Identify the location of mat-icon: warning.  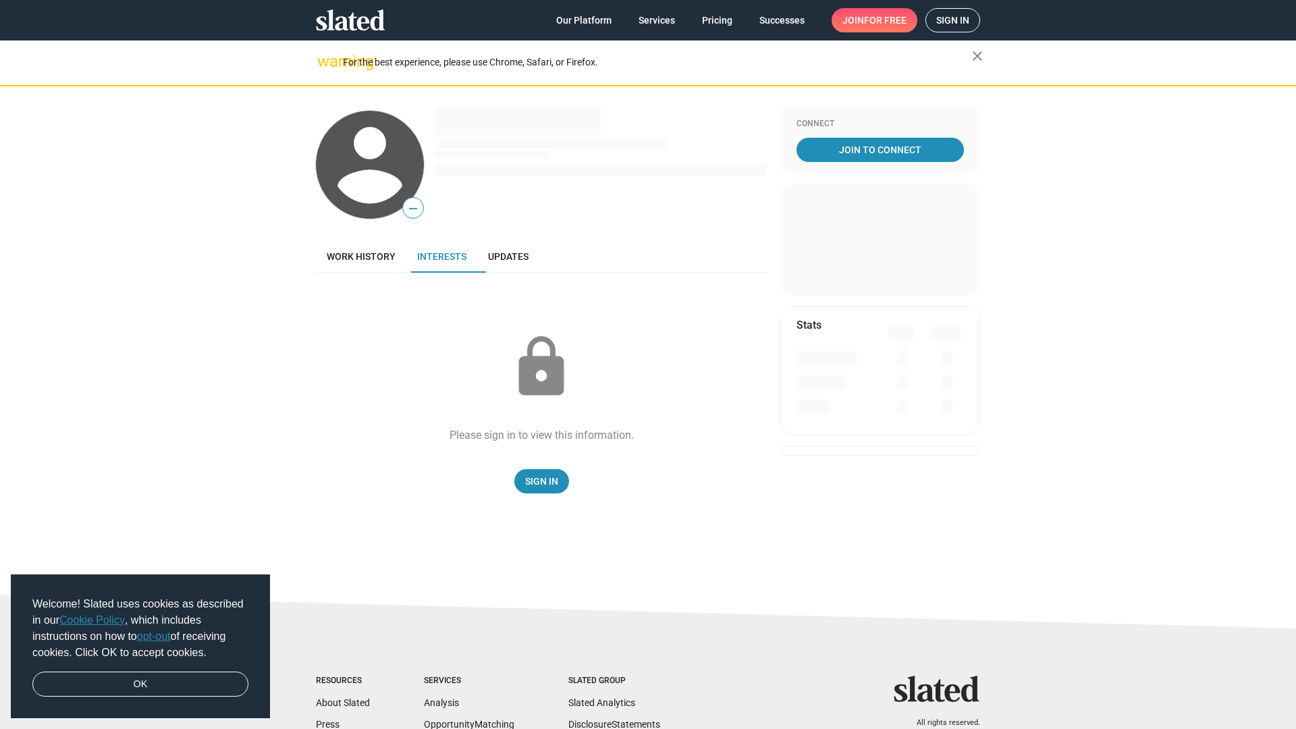
(325, 61).